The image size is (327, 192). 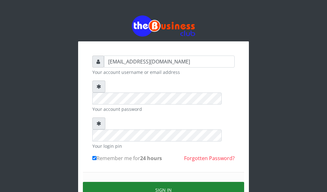 What do you see at coordinates (163, 146) in the screenshot?
I see `small: Your login pin` at bounding box center [163, 146].